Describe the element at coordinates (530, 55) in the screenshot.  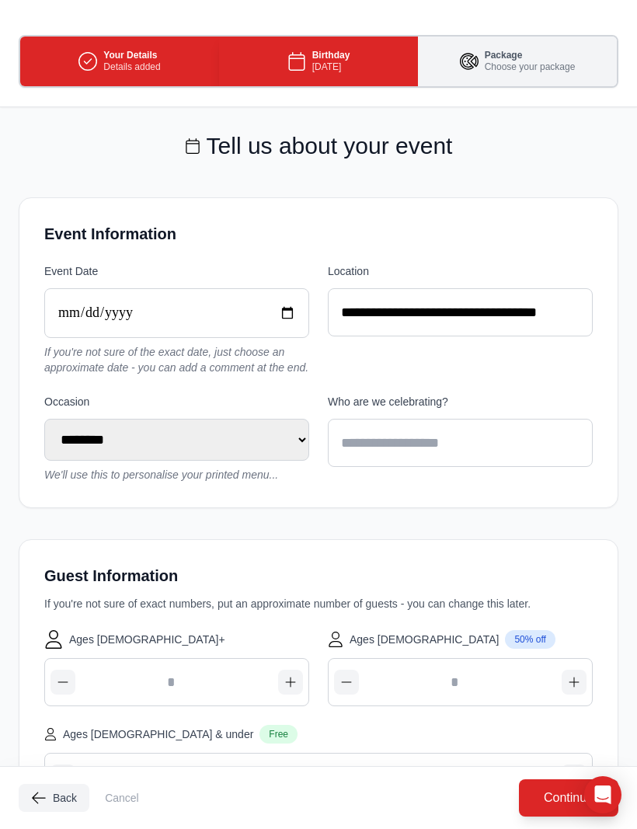
I see `h3: Package` at that location.